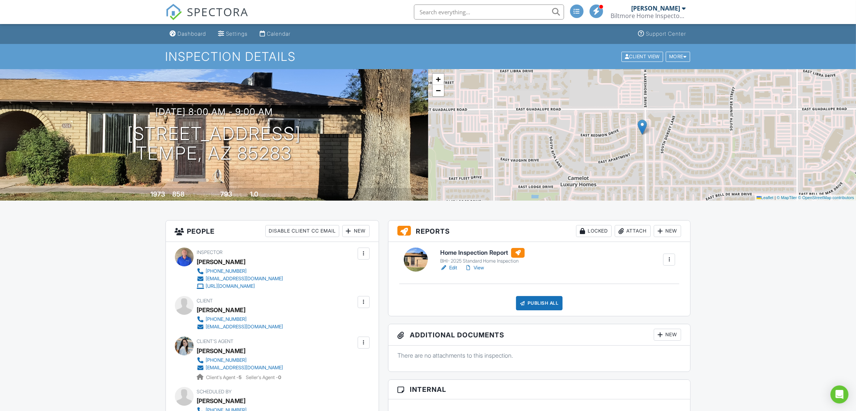 The height and width of the screenshot is (411, 856). I want to click on div: More, so click(678, 56).